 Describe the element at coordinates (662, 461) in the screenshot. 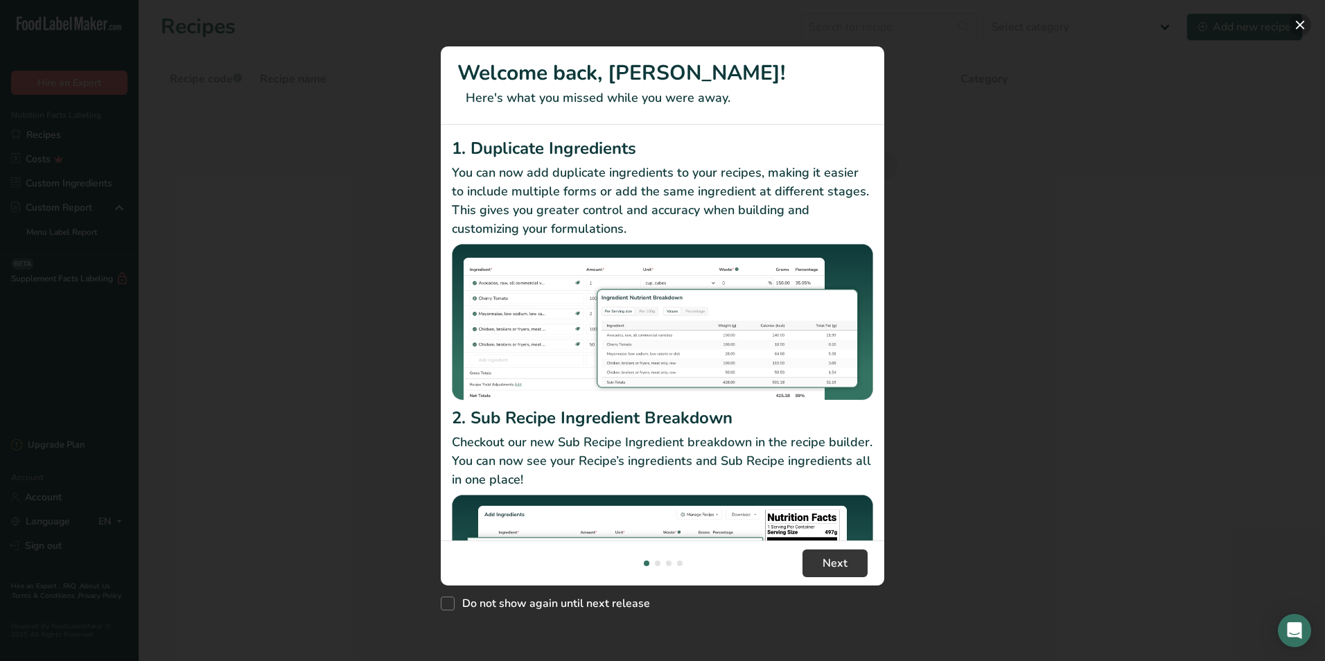

I see `p: Checkout our new Sub Recipe Ingredient breakdown in the recipe builder. You can now see your Reci...` at that location.